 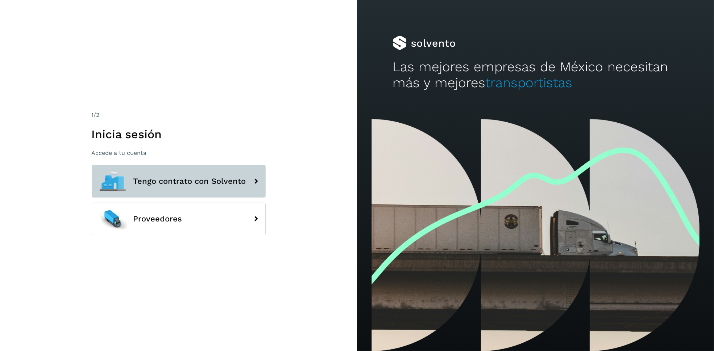 What do you see at coordinates (529, 83) in the screenshot?
I see `span: transportistas` at bounding box center [529, 83].